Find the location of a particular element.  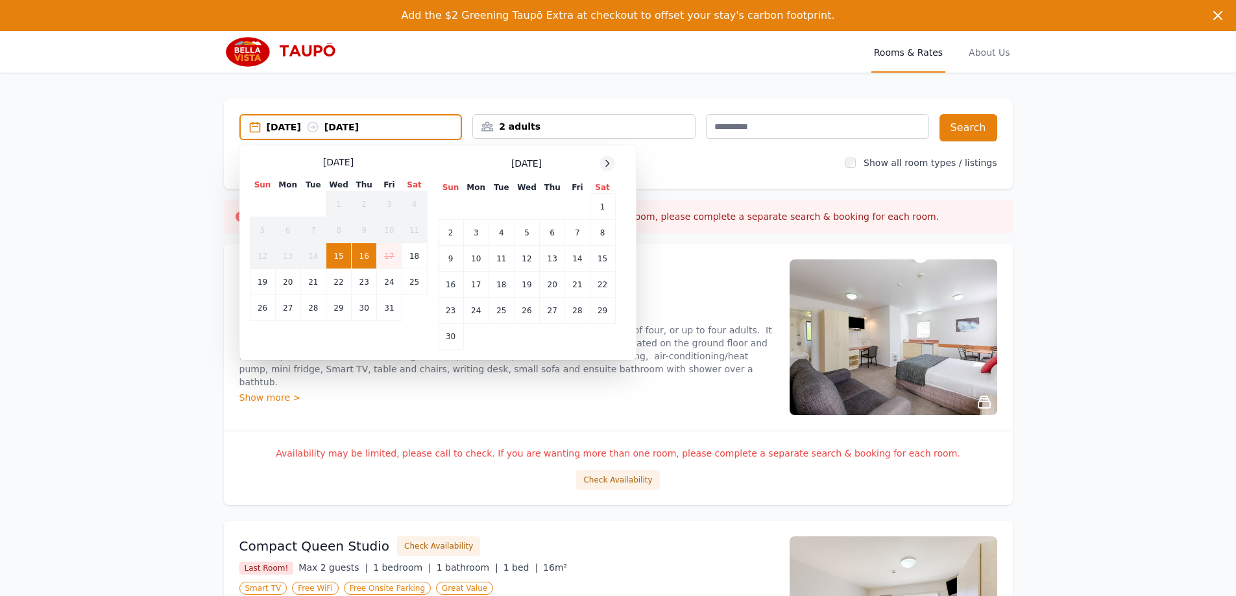

span: Free WiFi is located at coordinates (315, 588).